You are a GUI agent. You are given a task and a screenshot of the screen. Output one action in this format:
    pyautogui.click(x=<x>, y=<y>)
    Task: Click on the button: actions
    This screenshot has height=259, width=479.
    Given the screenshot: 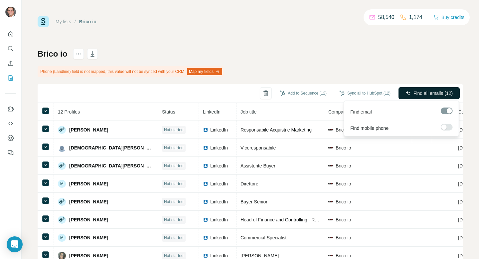 What is the action you would take?
    pyautogui.click(x=78, y=54)
    